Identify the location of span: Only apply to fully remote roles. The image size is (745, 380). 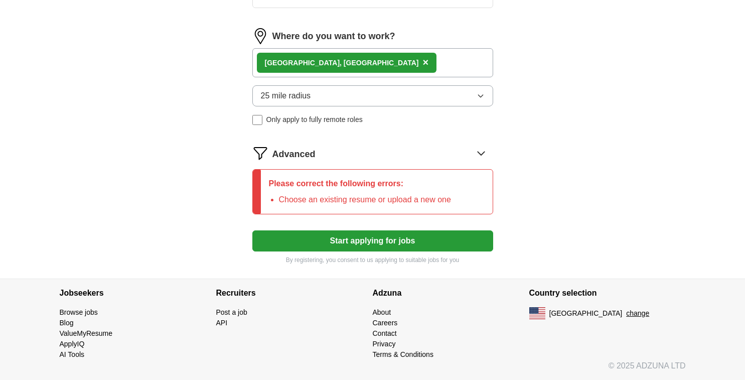
(314, 119).